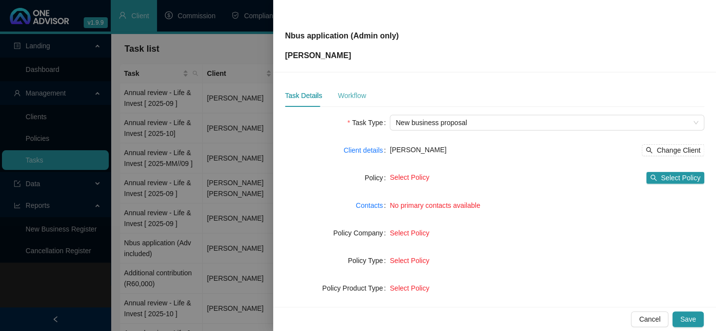  Describe the element at coordinates (369, 123) in the screenshot. I see `label: Task Type` at that location.